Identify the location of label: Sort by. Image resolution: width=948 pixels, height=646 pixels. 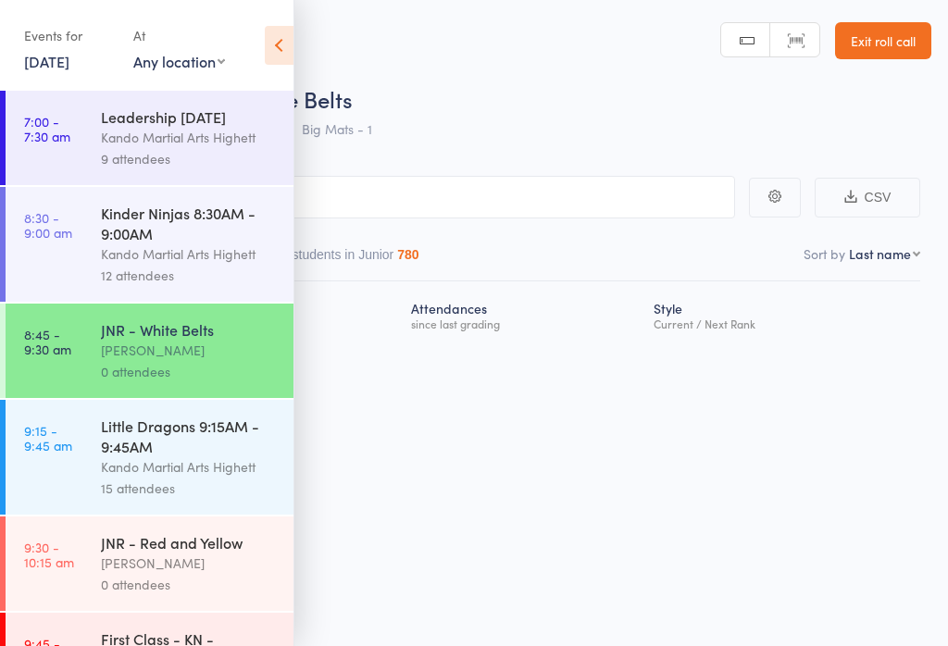
(824, 254).